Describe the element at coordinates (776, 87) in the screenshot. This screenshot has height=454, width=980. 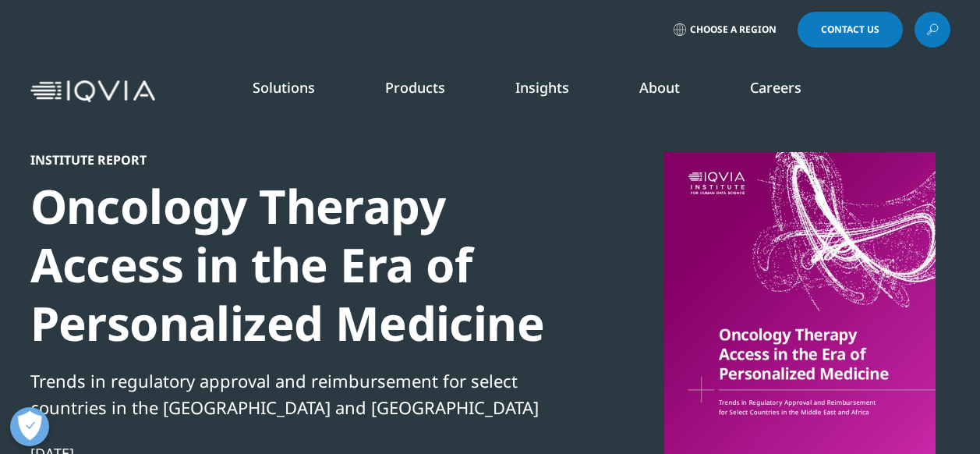
I see `a: Careers` at that location.